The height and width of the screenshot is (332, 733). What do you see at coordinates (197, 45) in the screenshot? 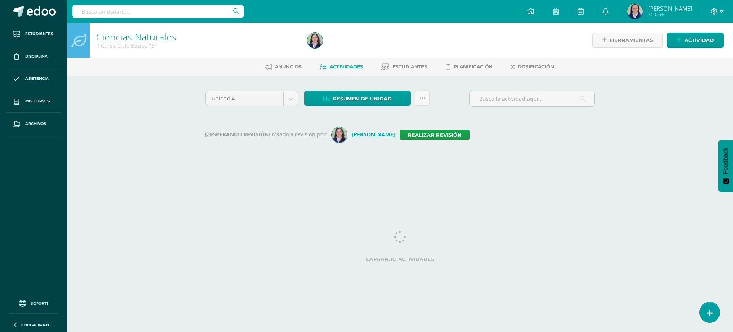
I see `div: II Curso Ciclo Básico 'B'` at bounding box center [197, 45].